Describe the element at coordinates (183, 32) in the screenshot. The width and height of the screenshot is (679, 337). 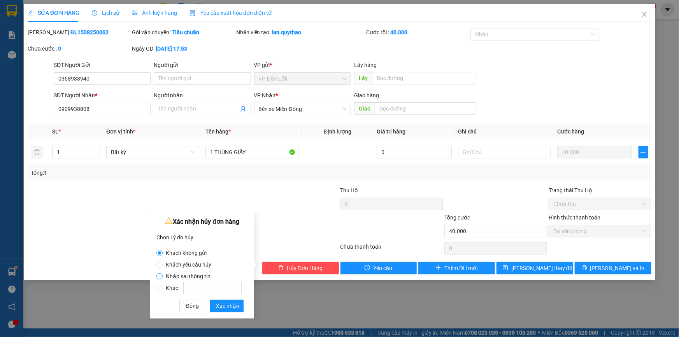
I see `div: Gói vận chuyển:` at that location.